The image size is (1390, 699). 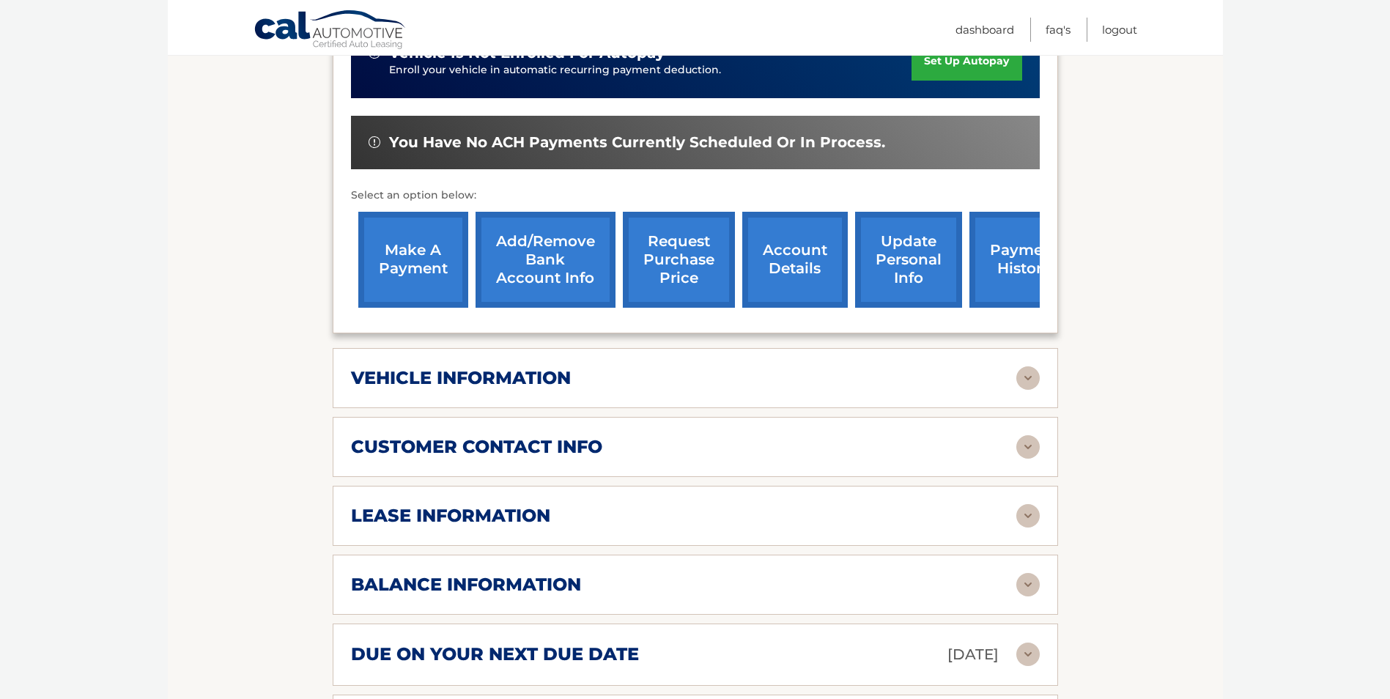 What do you see at coordinates (1058, 29) in the screenshot?
I see `a: FAQ's` at bounding box center [1058, 29].